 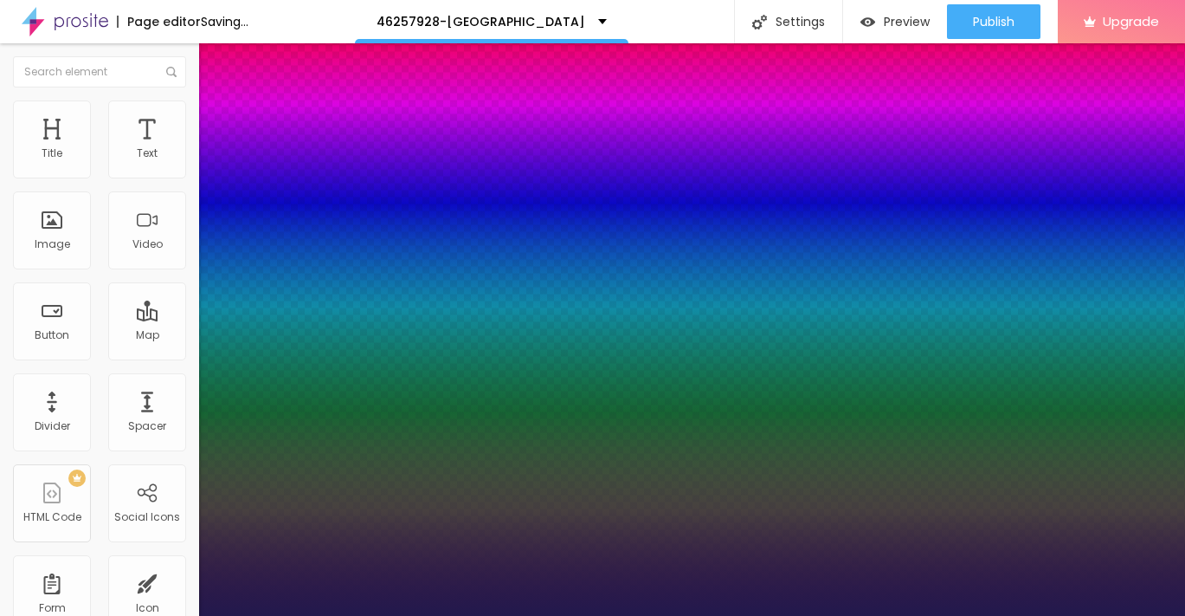 What do you see at coordinates (52, 426) in the screenshot?
I see `div: Divider` at bounding box center [52, 426].